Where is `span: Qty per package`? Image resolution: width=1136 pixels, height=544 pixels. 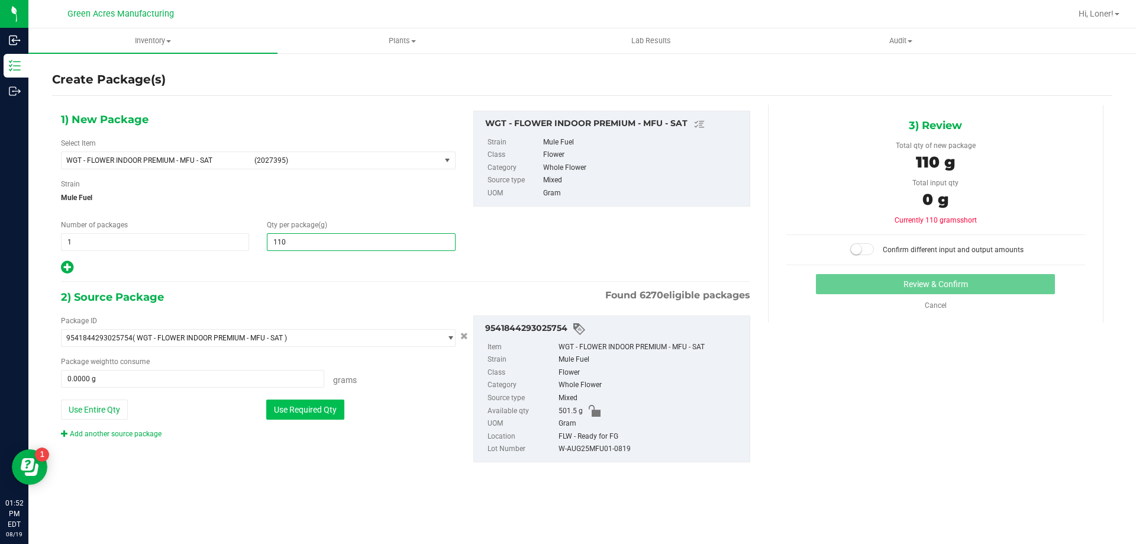
span: Qty per package is located at coordinates (297, 225).